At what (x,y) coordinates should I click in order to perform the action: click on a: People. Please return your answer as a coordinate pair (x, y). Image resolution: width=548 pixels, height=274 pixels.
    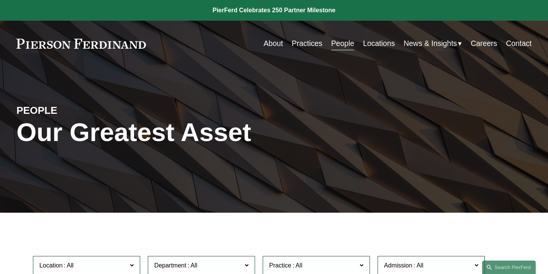
    Looking at the image, I should click on (343, 43).